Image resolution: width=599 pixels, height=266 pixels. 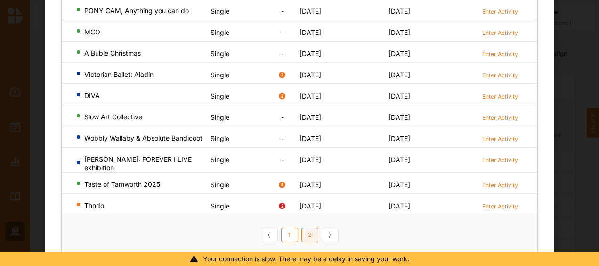 I want to click on a: 1, so click(x=290, y=235).